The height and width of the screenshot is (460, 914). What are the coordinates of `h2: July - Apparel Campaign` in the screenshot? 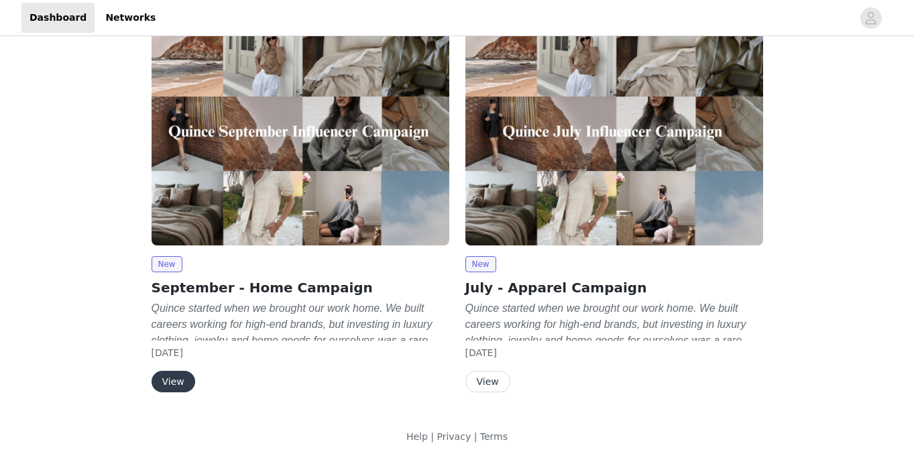 It's located at (614, 288).